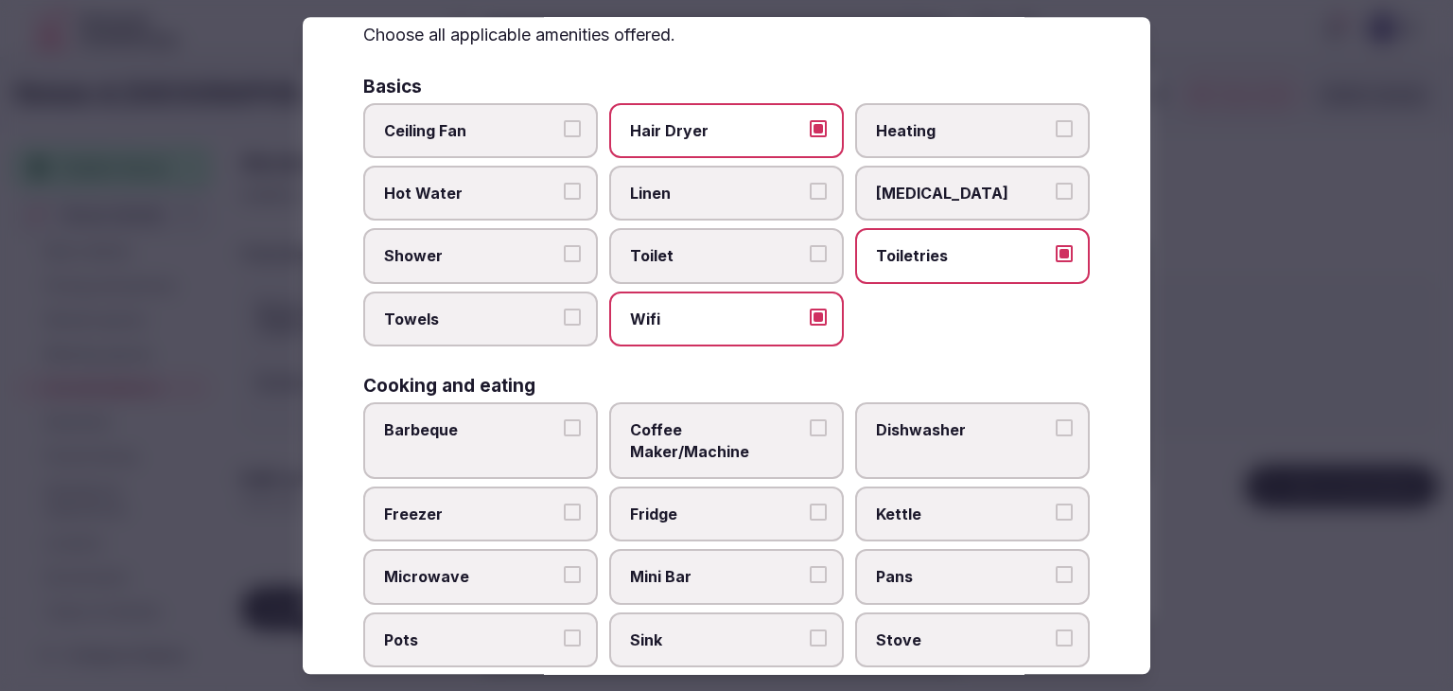  Describe the element at coordinates (818, 575) in the screenshot. I see `button: Mini Bar` at that location.